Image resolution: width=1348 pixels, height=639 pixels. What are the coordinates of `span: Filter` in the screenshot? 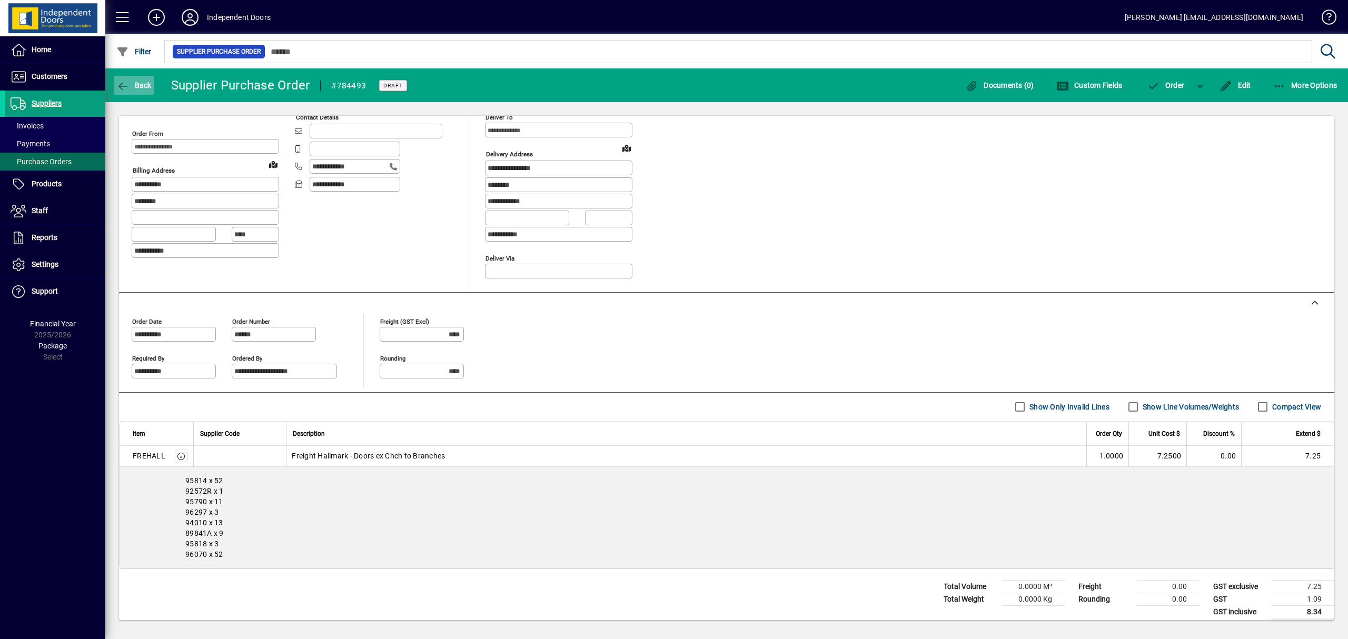 It's located at (134, 52).